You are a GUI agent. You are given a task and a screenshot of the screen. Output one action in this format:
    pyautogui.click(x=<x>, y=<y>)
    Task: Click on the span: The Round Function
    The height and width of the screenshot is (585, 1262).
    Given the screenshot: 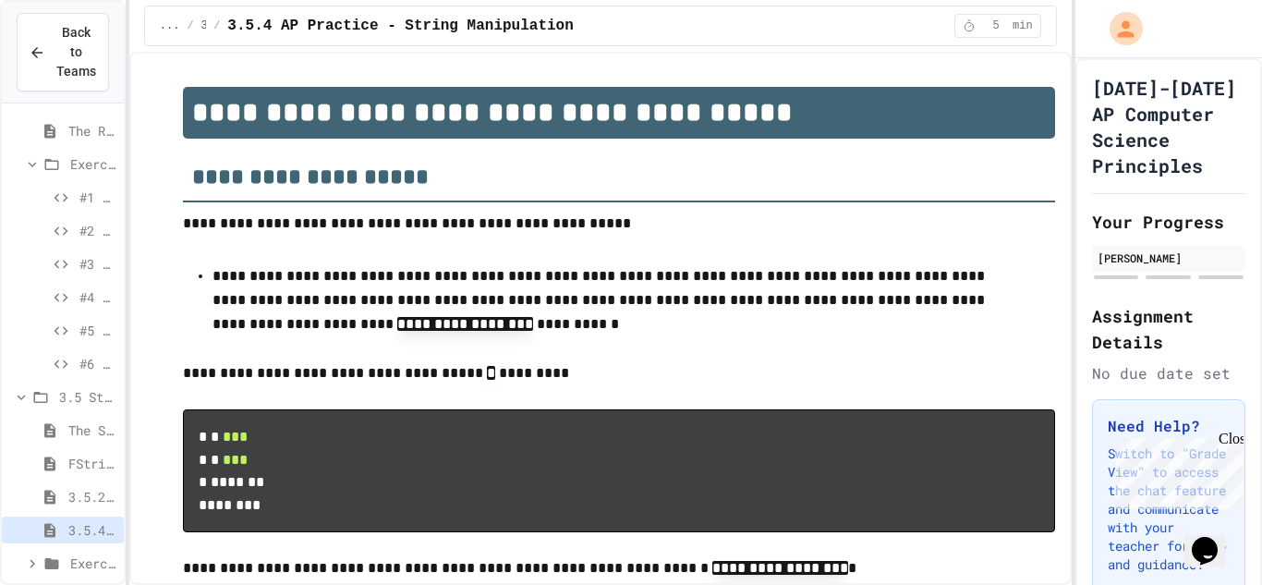 What is the action you would take?
    pyautogui.click(x=92, y=130)
    